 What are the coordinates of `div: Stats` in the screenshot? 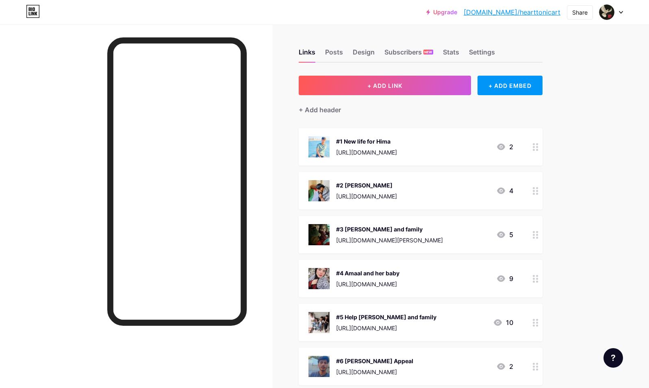 It's located at (451, 54).